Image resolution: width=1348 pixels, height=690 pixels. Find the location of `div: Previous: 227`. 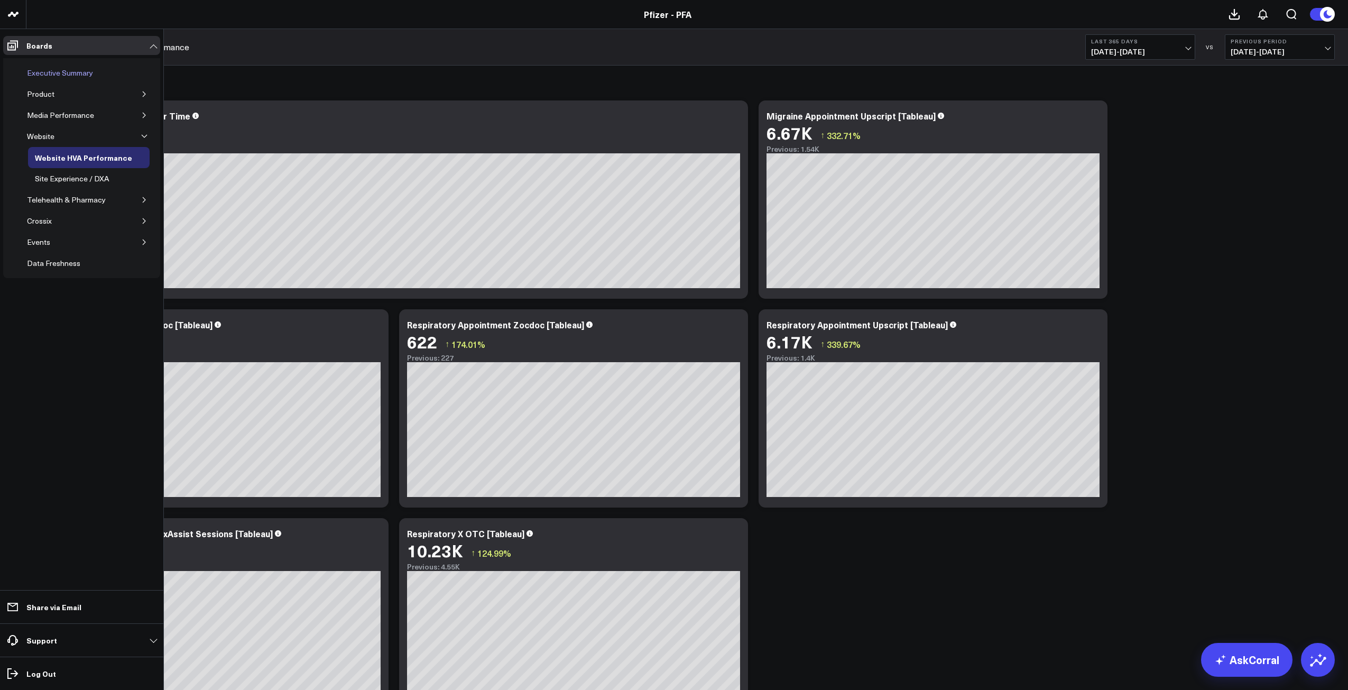

div: Previous: 227 is located at coordinates (574, 358).